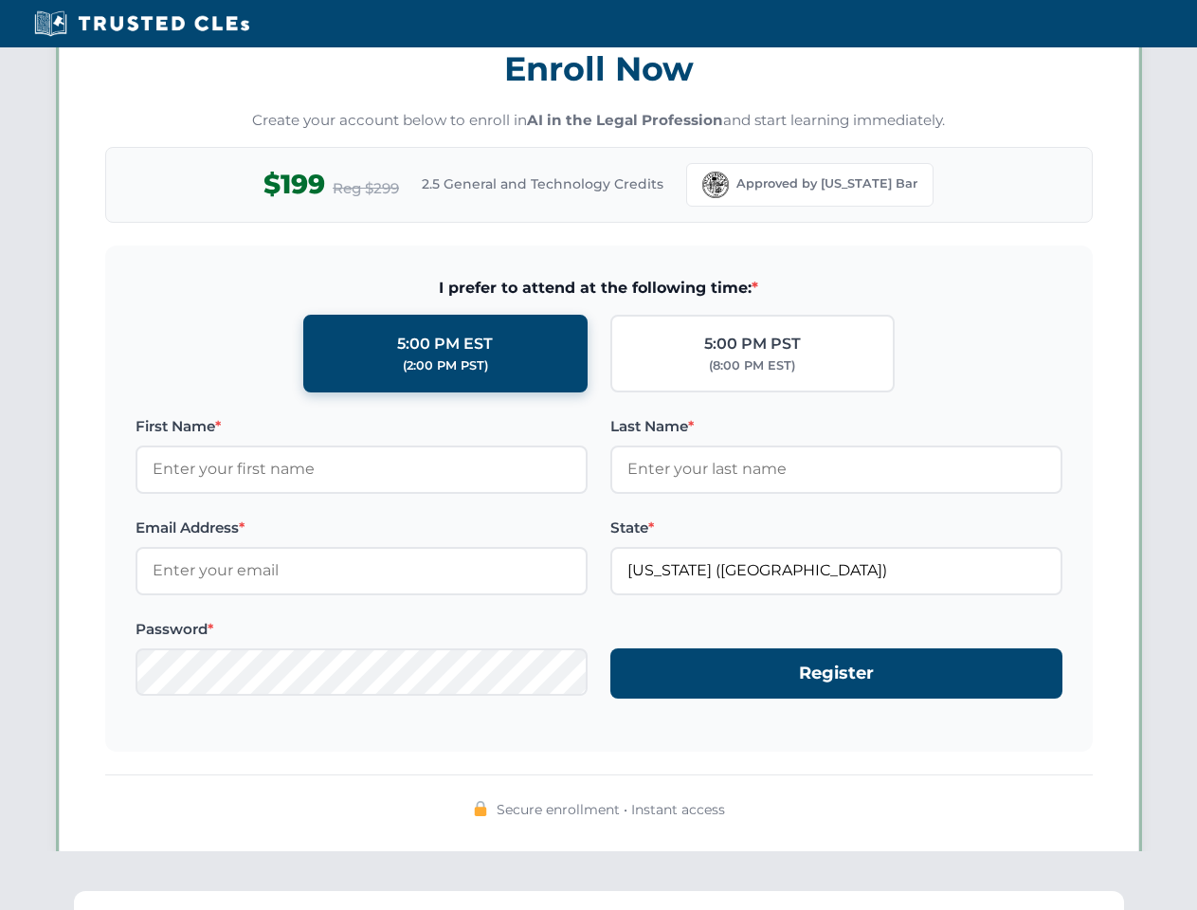  Describe the element at coordinates (361, 571) in the screenshot. I see `input: Enter your email` at that location.